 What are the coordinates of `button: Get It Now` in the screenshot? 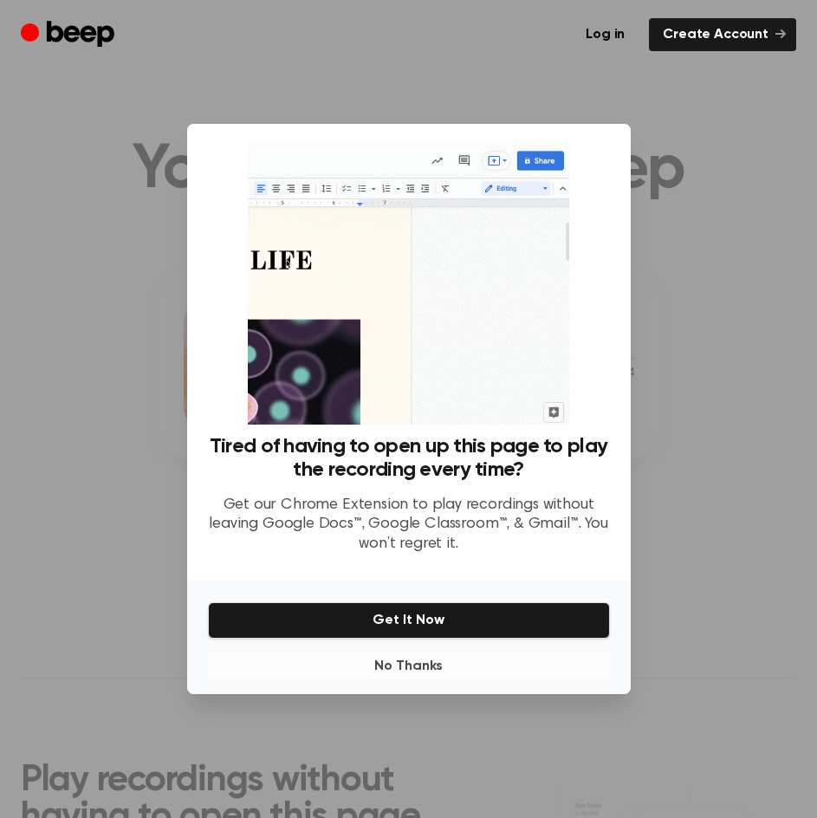 It's located at (409, 620).